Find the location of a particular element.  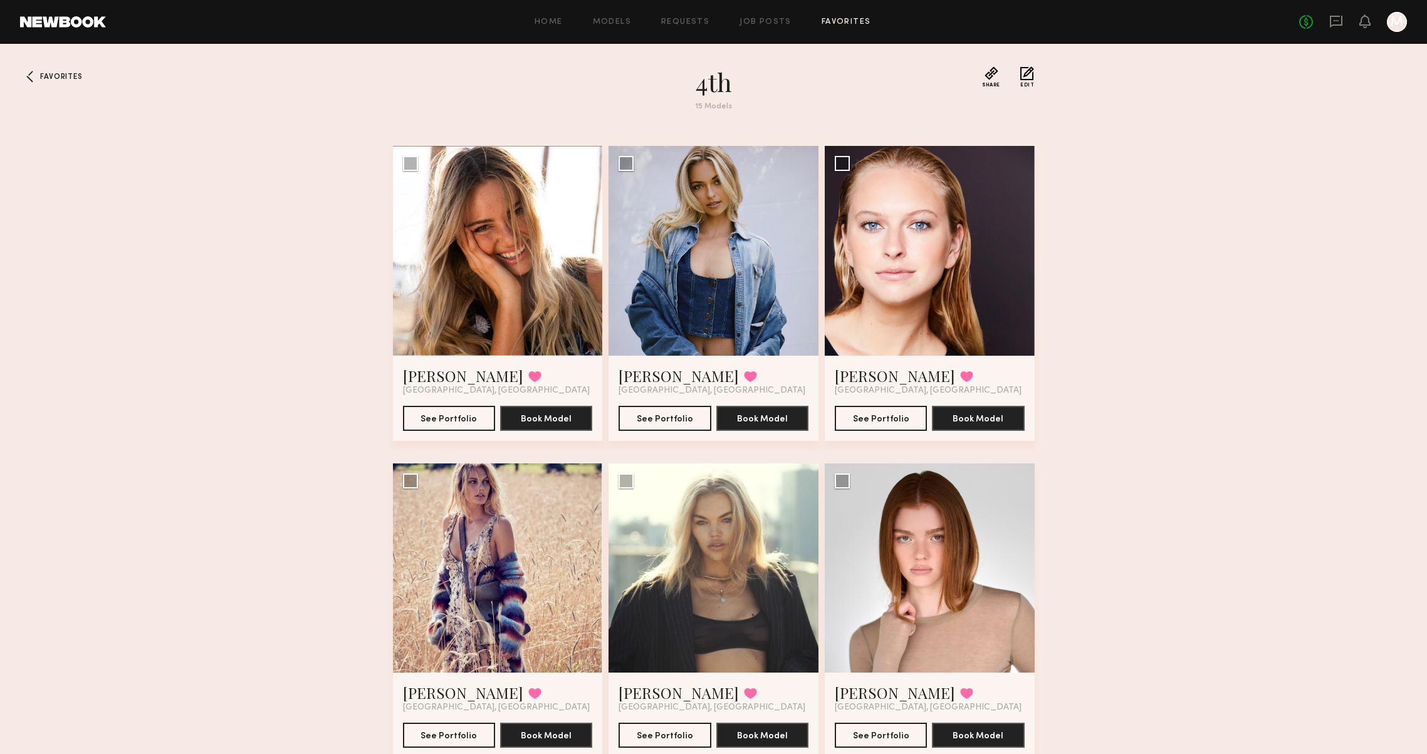

span: Share is located at coordinates (991, 85).